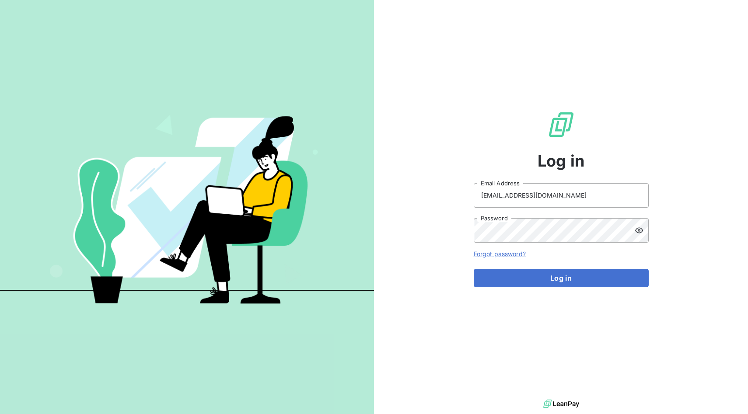 The height and width of the screenshot is (414, 748). Describe the element at coordinates (499, 254) in the screenshot. I see `a: Forgot password?` at that location.